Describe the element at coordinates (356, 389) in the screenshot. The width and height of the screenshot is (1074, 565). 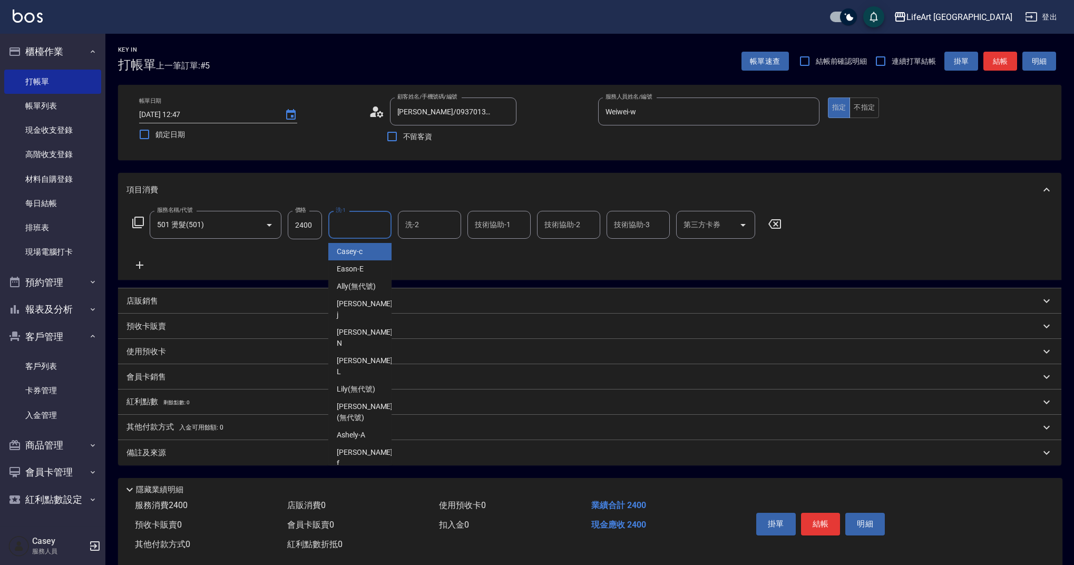
I see `span: Lily (無代號)` at that location.